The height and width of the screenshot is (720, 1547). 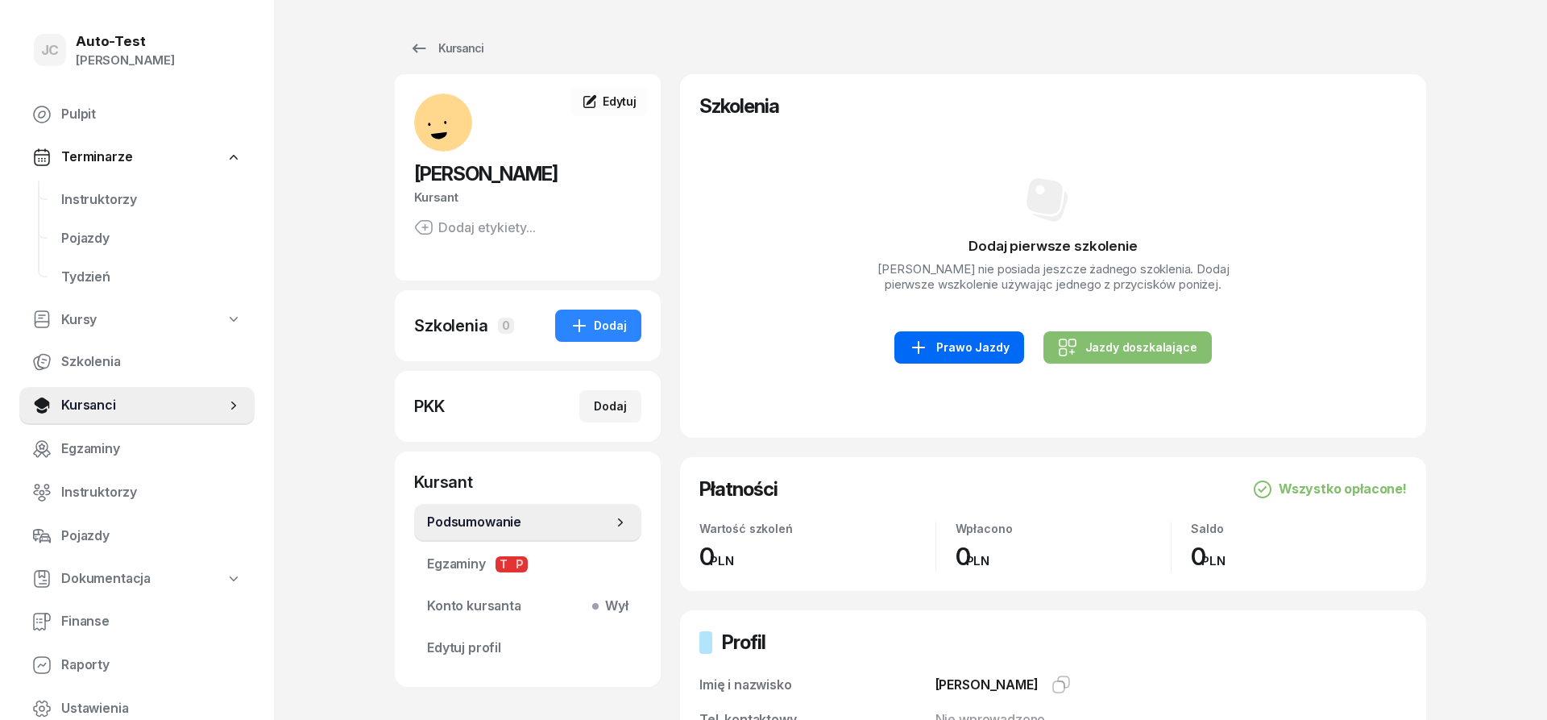 I want to click on span: Pulpit, so click(x=151, y=114).